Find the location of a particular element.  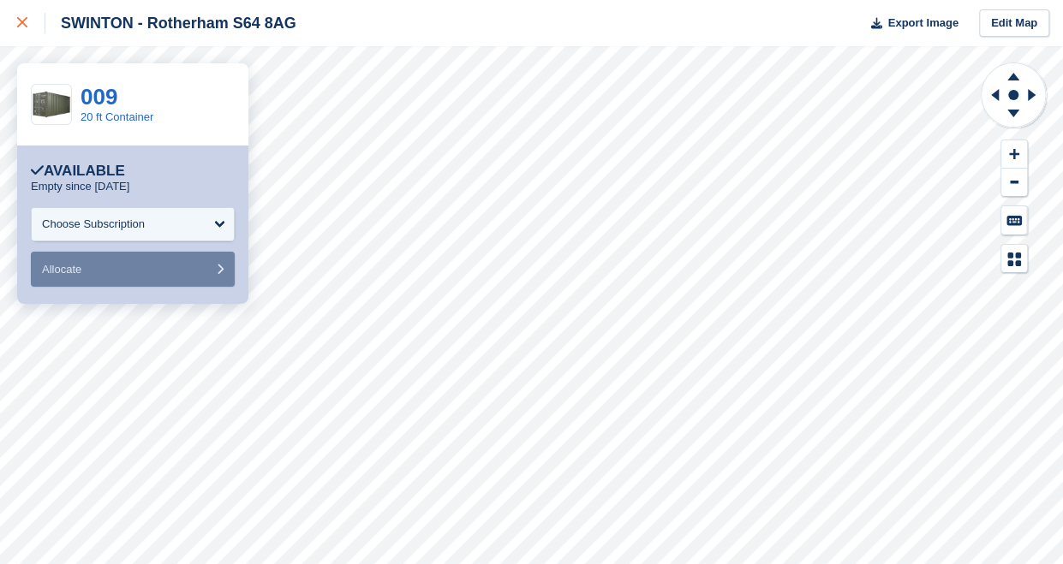

a: 20 ft Container is located at coordinates (116, 116).